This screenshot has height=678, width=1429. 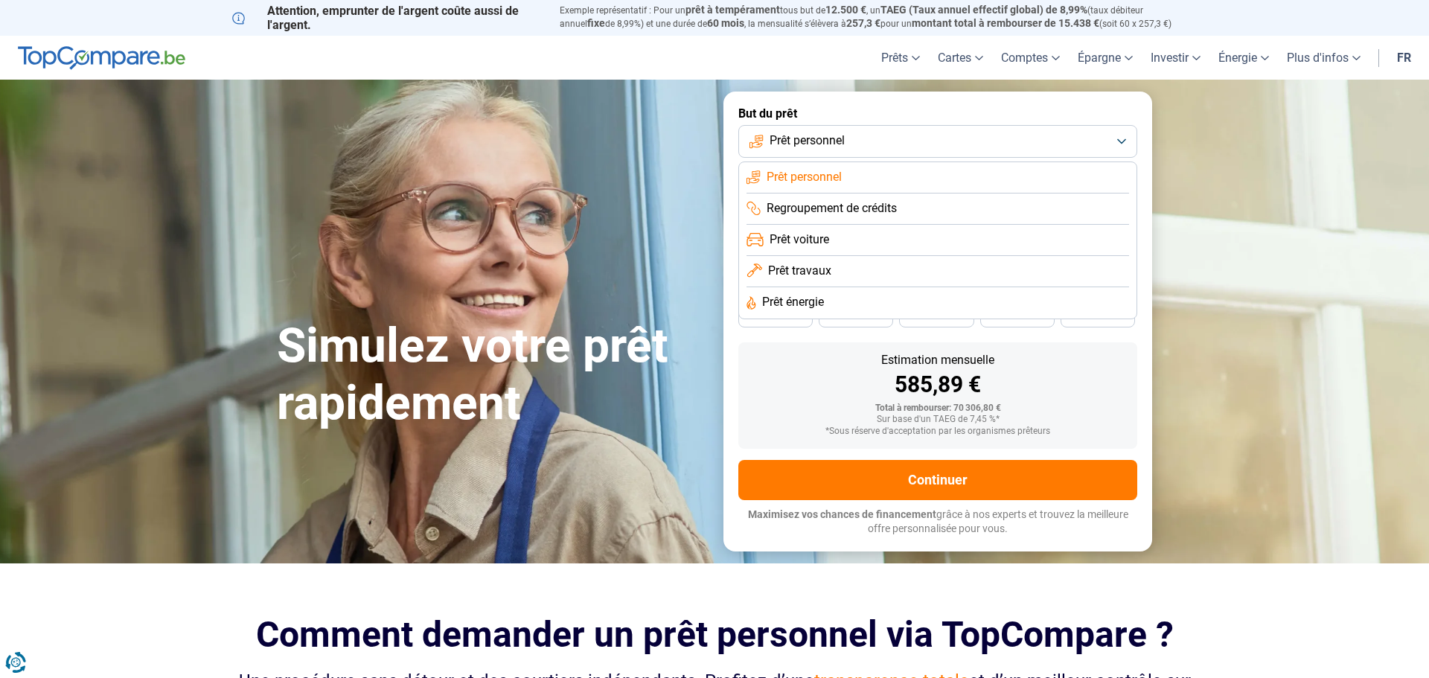 I want to click on a: Prêts, so click(x=901, y=57).